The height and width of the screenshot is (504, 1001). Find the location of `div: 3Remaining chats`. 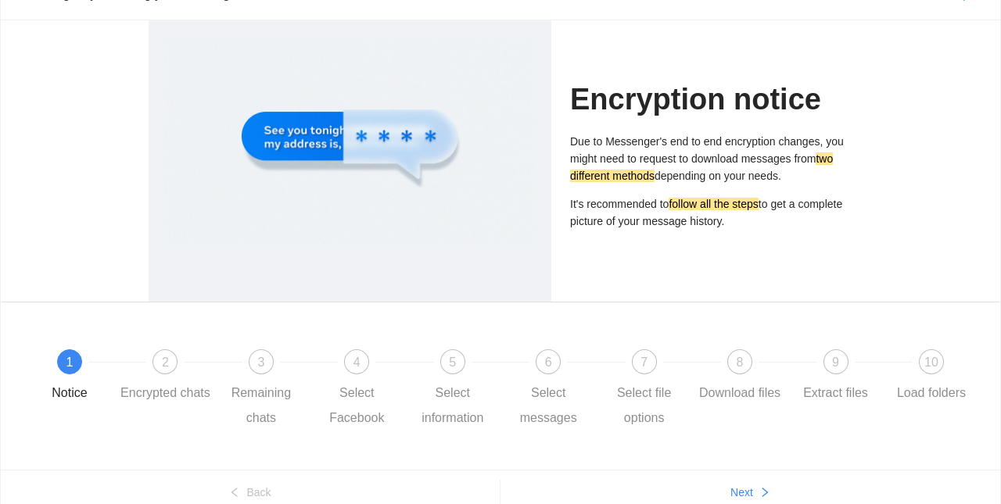

div: 3Remaining chats is located at coordinates (263, 390).